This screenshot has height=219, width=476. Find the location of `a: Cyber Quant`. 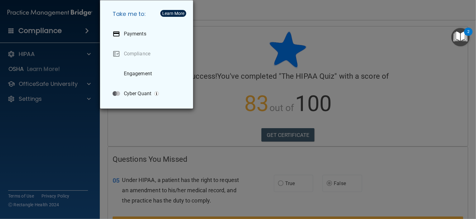

a: Cyber Quant is located at coordinates (148, 94).